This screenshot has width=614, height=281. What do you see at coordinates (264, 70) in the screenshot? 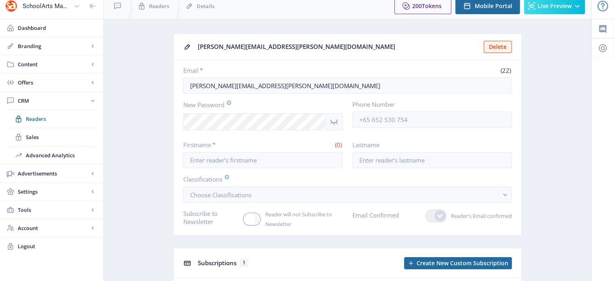
I see `label: Email` at bounding box center [264, 70].